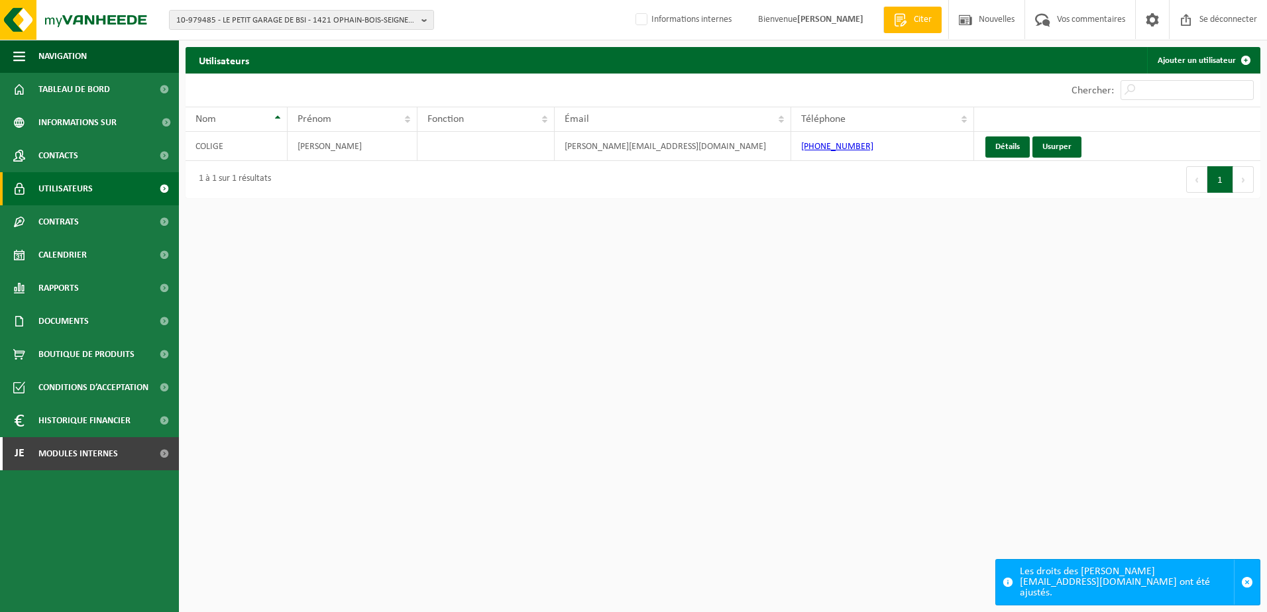 This screenshot has height=612, width=1267. What do you see at coordinates (66, 189) in the screenshot?
I see `span: Utilisateurs` at bounding box center [66, 189].